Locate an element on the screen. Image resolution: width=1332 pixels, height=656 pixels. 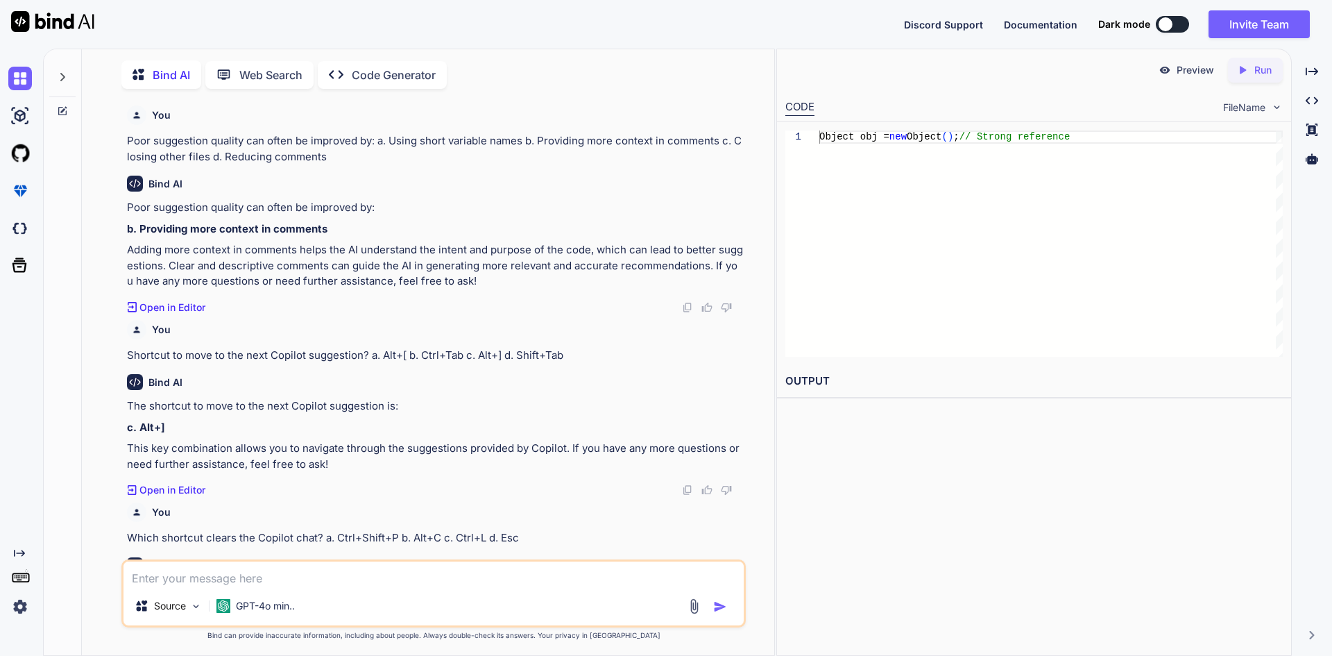
strong: c. Alt+] is located at coordinates (146, 427).